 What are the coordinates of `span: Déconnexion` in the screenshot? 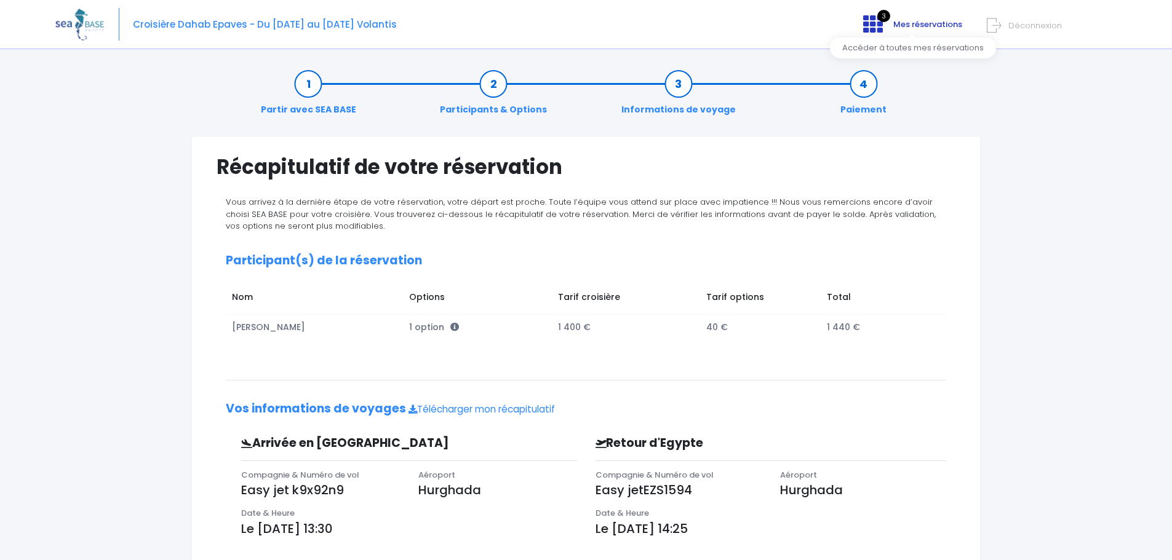 It's located at (1035, 25).